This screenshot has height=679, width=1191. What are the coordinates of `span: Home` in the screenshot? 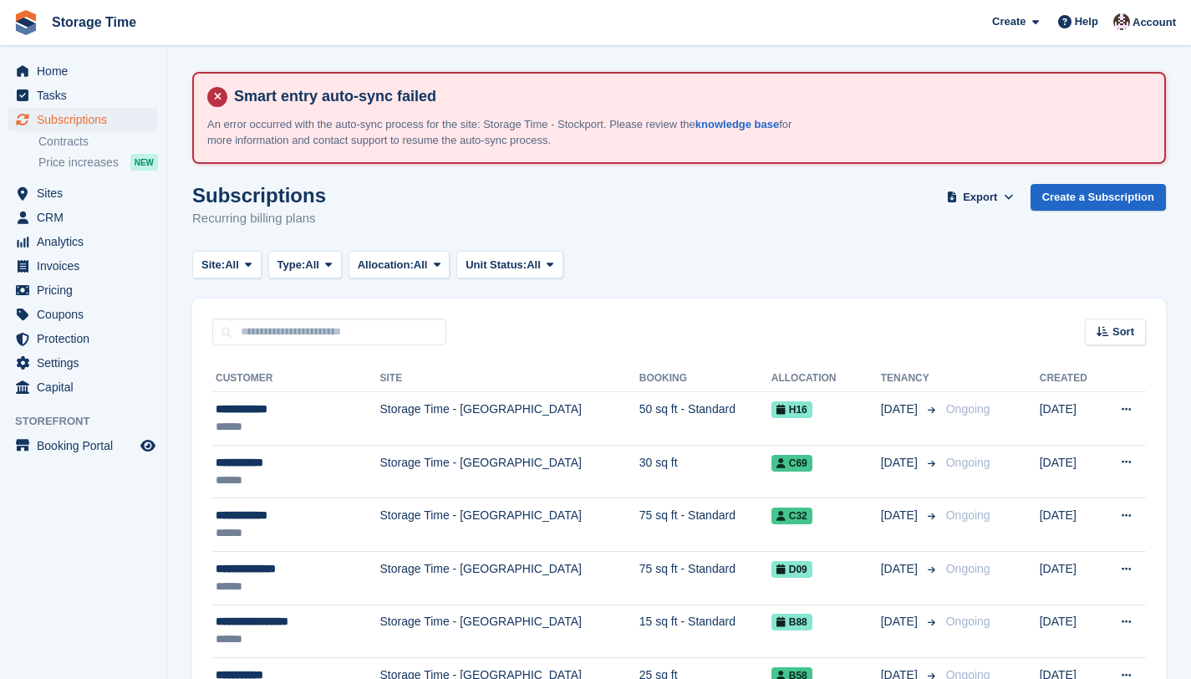 It's located at (87, 71).